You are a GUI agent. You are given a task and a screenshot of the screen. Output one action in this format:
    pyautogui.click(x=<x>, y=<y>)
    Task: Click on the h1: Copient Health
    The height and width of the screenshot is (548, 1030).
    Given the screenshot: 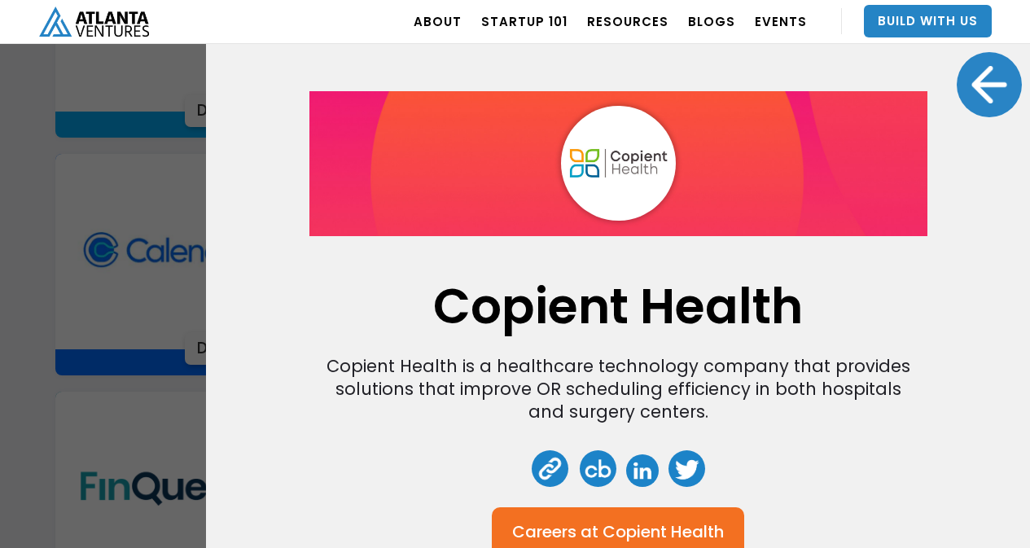 What is the action you would take?
    pyautogui.click(x=618, y=306)
    